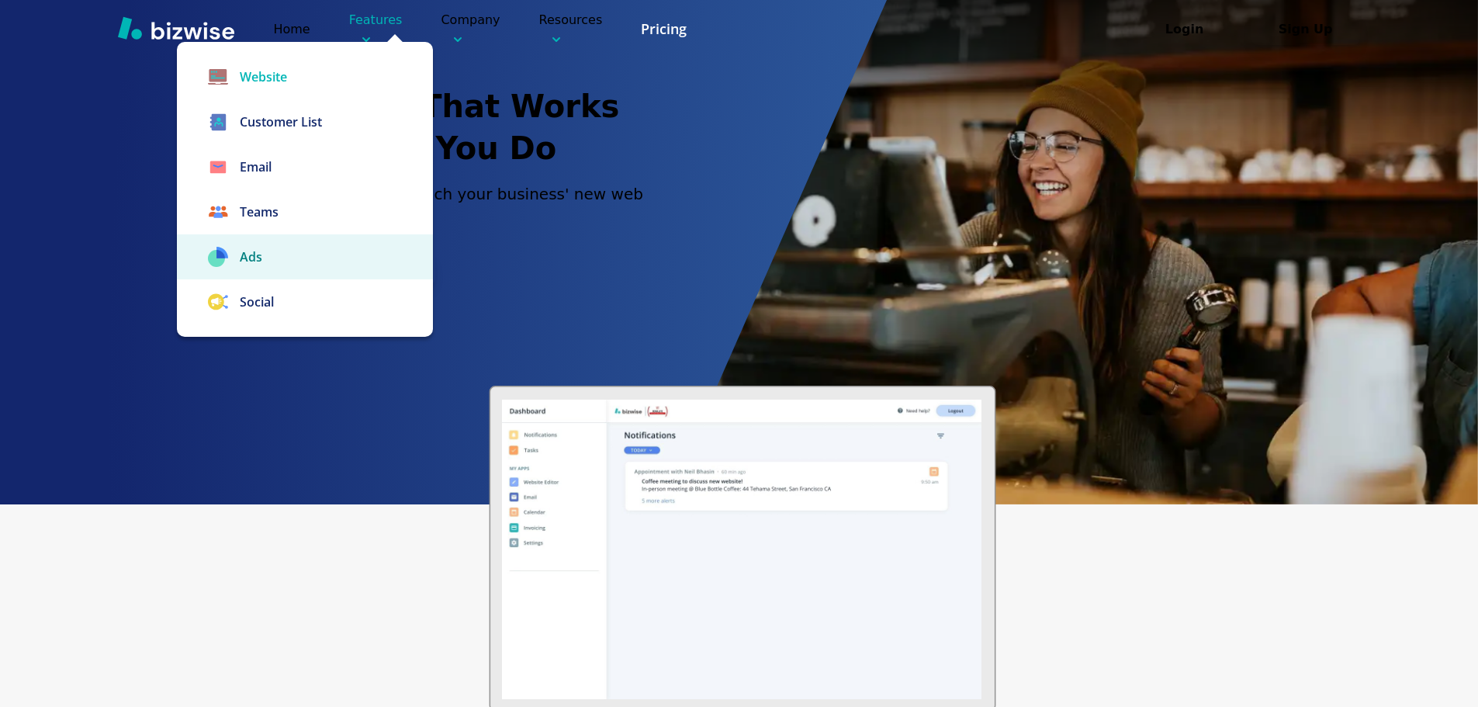 The height and width of the screenshot is (707, 1478). I want to click on p: Features, so click(375, 29).